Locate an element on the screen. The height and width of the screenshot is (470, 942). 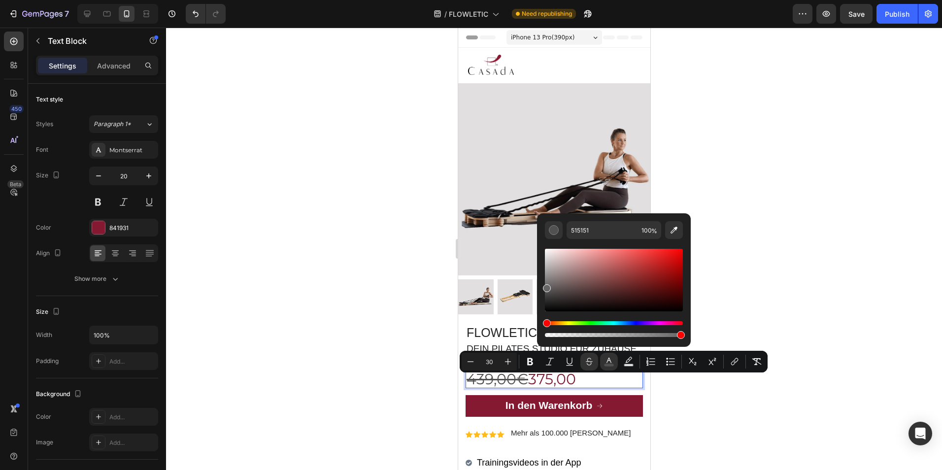
div: Editor contextual toolbar is located at coordinates (613, 362).